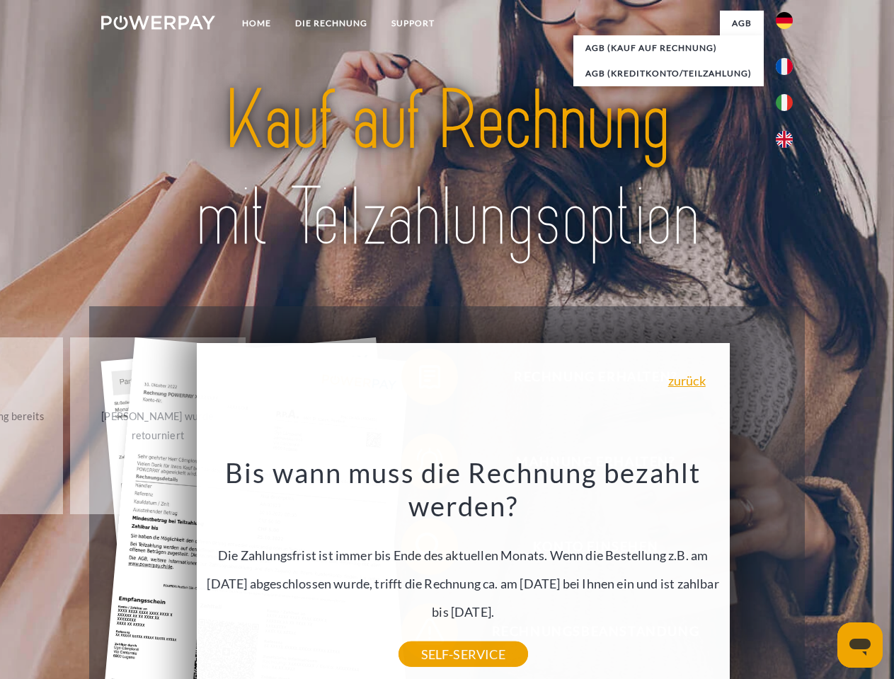  What do you see at coordinates (784, 67) in the screenshot?
I see `img: fr` at bounding box center [784, 67].